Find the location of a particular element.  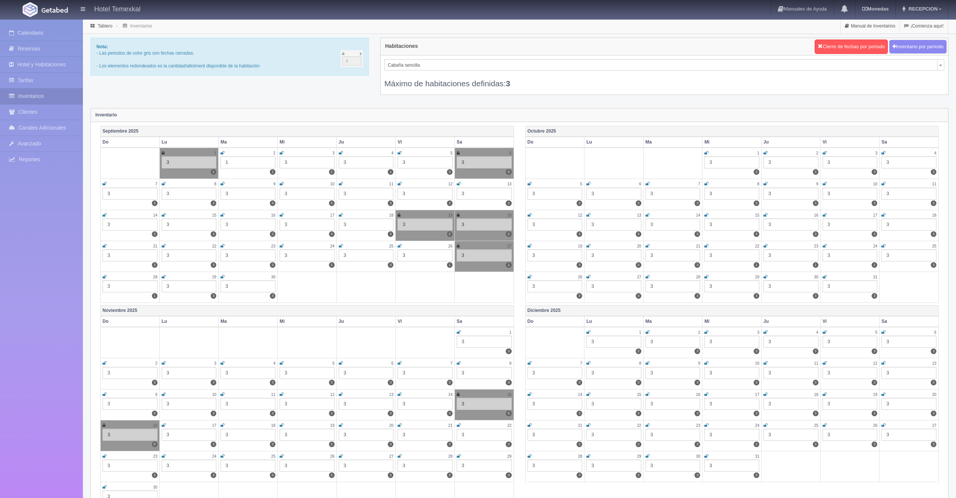

small: 1 is located at coordinates (758, 153).